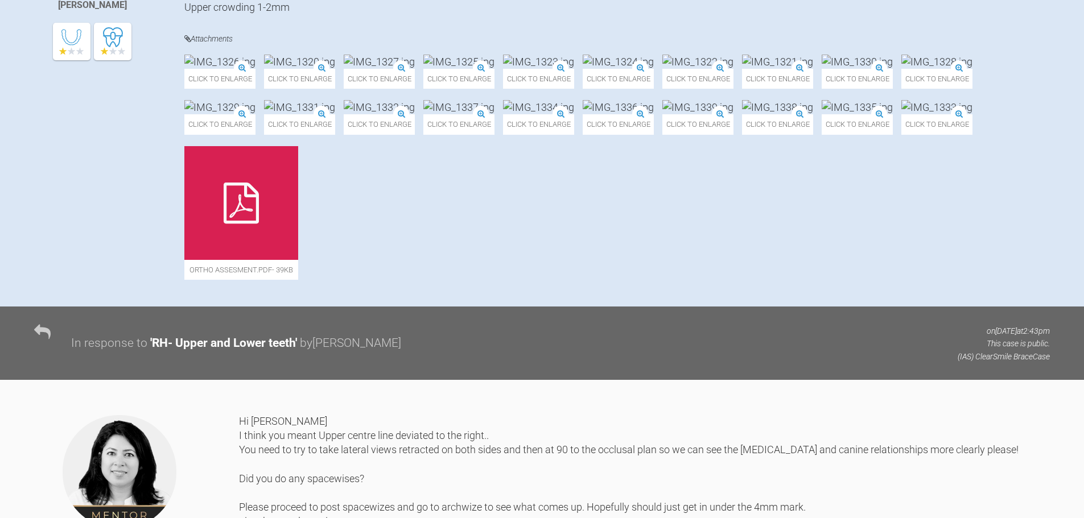 This screenshot has height=518, width=1084. What do you see at coordinates (459, 107) in the screenshot?
I see `img: IMG_1337.jpg` at bounding box center [459, 107].